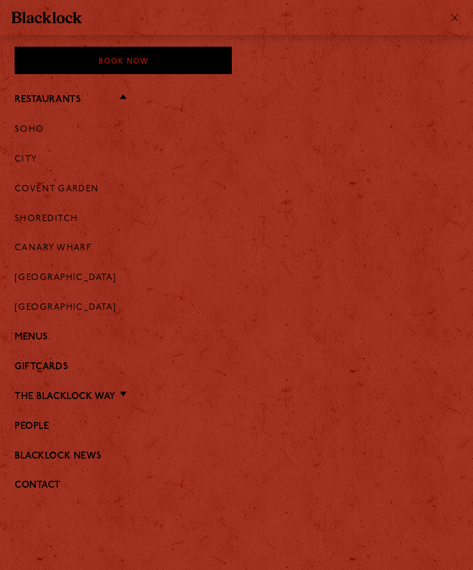 This screenshot has width=473, height=570. Describe the element at coordinates (53, 249) in the screenshot. I see `a: Canary Wharf` at that location.